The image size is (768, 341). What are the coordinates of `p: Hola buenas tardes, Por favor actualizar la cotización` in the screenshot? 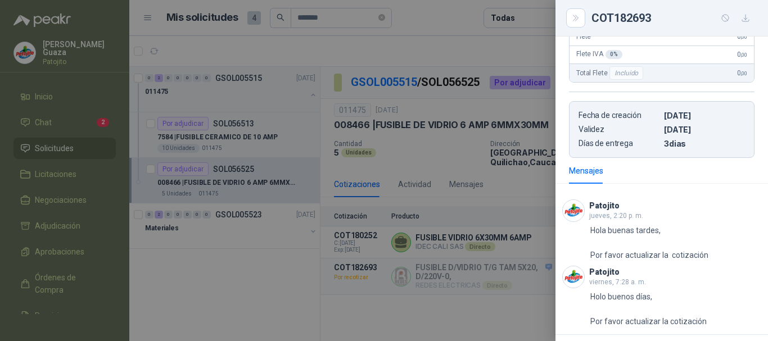 It's located at (649, 243).